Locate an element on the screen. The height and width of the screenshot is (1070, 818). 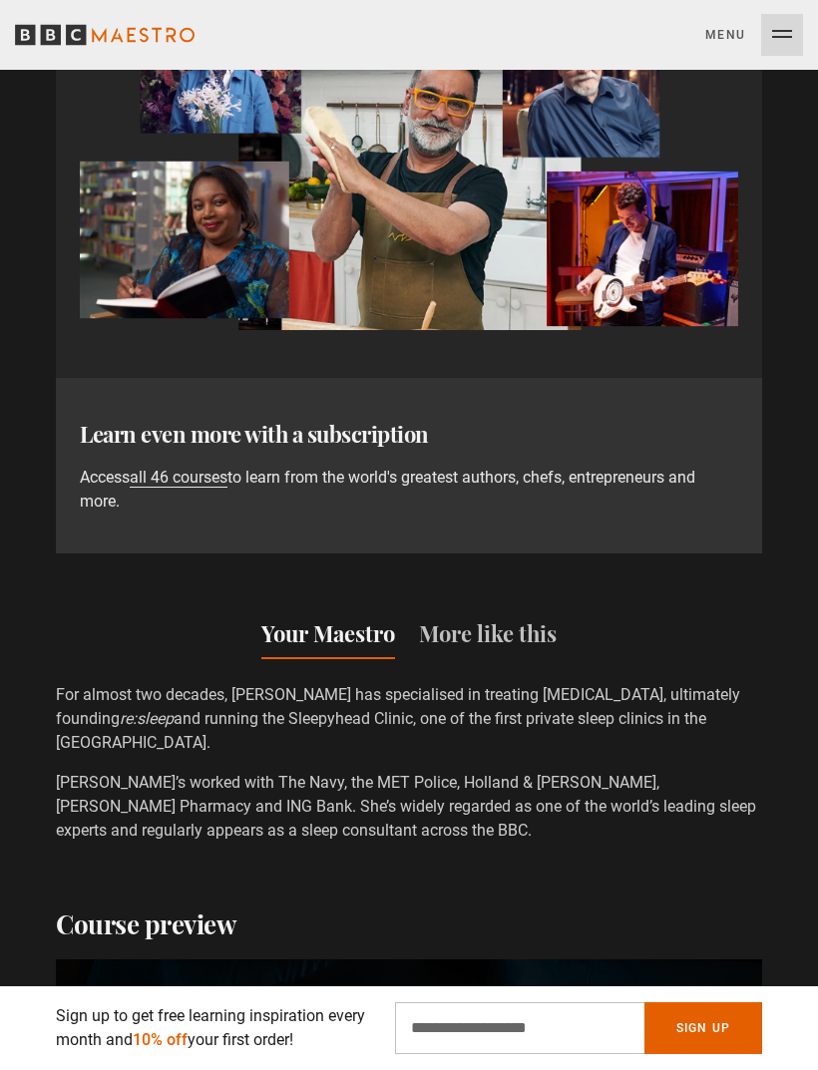
svg: BBC Maestro is located at coordinates (105, 35).